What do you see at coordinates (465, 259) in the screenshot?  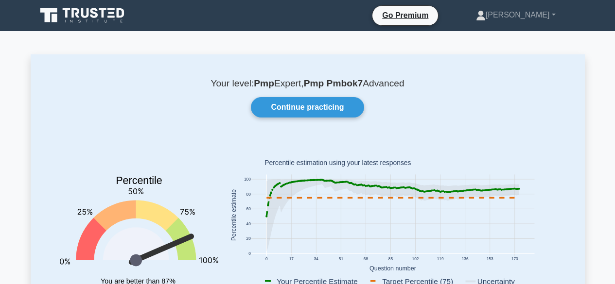 I see `text: 136` at bounding box center [465, 259].